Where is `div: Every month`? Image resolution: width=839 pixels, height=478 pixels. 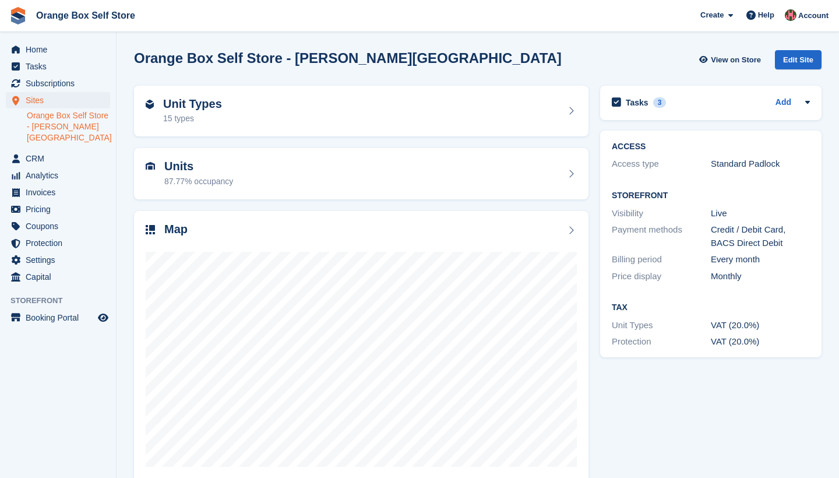
div: Every month is located at coordinates (760, 259).